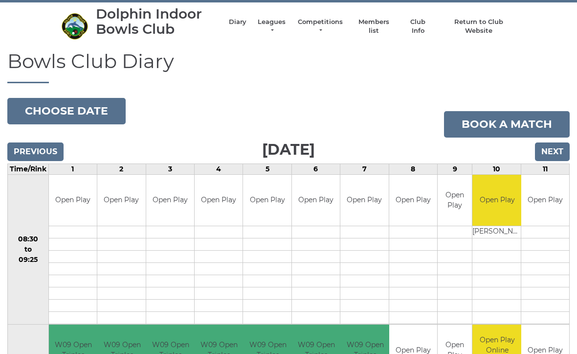 Image resolution: width=577 pixels, height=354 pixels. Describe the element at coordinates (28, 169) in the screenshot. I see `td: Time/Rink` at that location.